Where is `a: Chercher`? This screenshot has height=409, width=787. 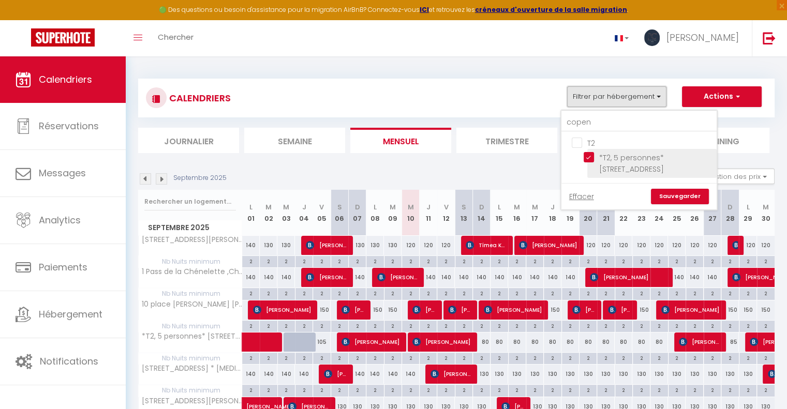
a: Chercher is located at coordinates (175, 38).